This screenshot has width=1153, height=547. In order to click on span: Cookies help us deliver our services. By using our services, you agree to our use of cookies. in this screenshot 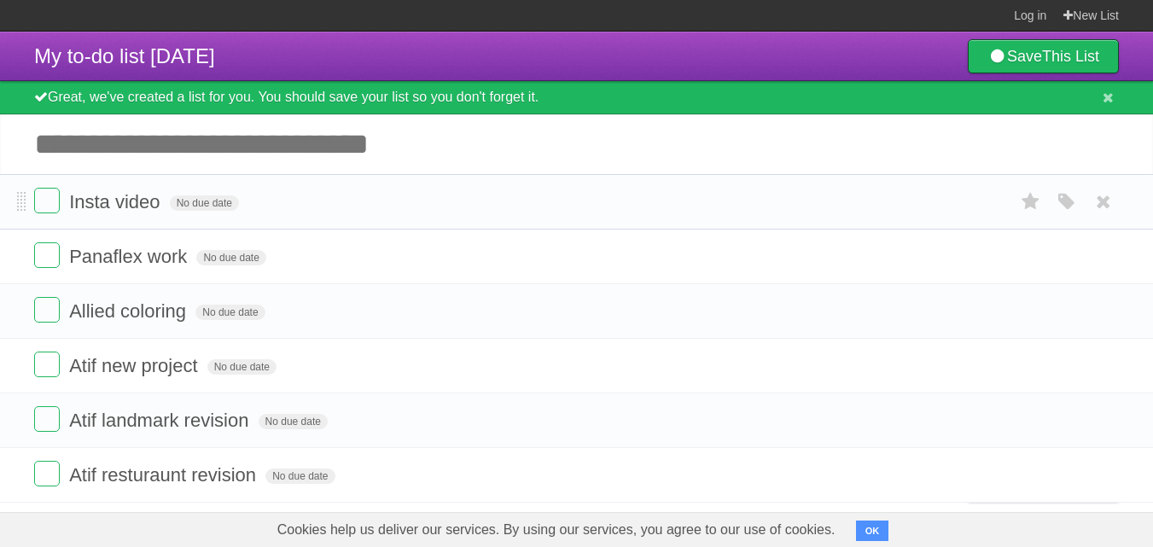, I will do `click(556, 530)`.